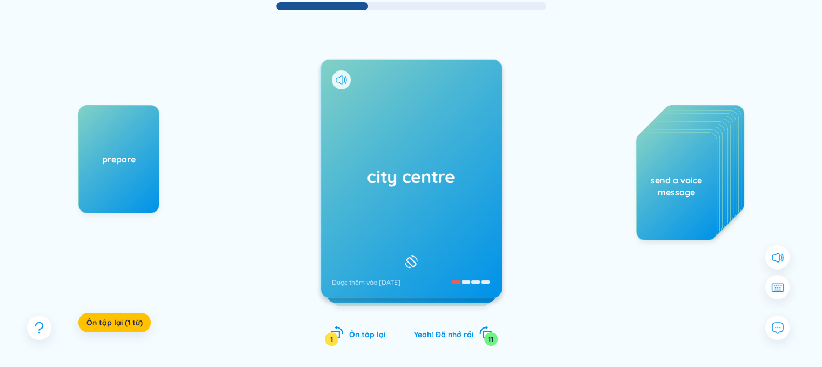 The width and height of the screenshot is (822, 367). What do you see at coordinates (39, 327) in the screenshot?
I see `span: question` at bounding box center [39, 327].